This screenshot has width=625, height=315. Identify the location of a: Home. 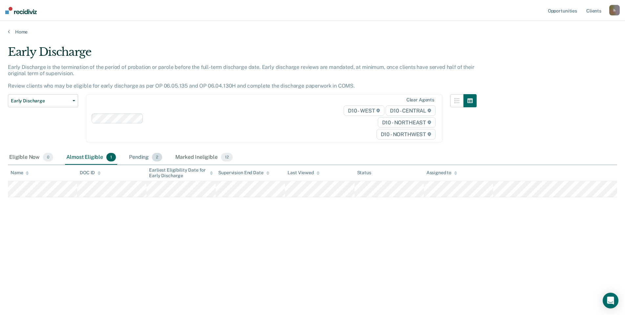
(312, 32).